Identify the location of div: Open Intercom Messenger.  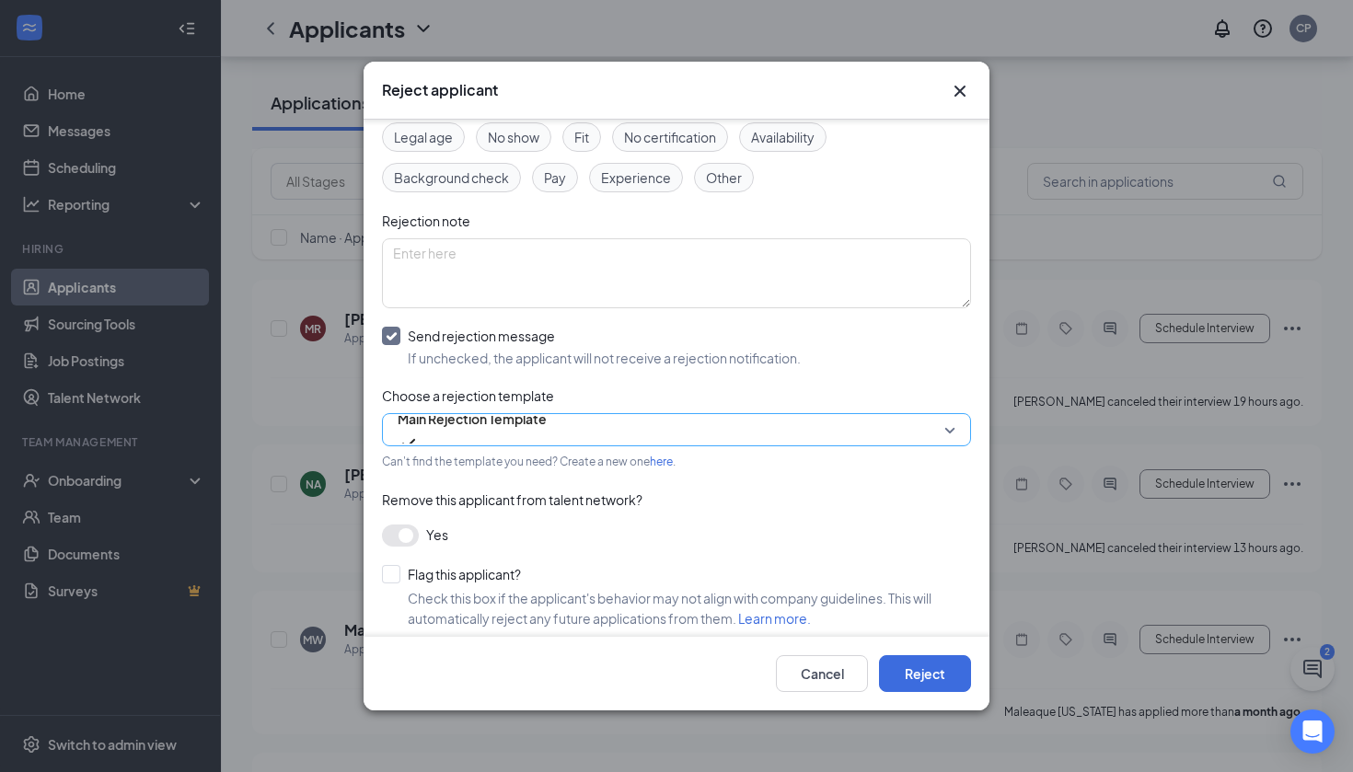
(1312, 732).